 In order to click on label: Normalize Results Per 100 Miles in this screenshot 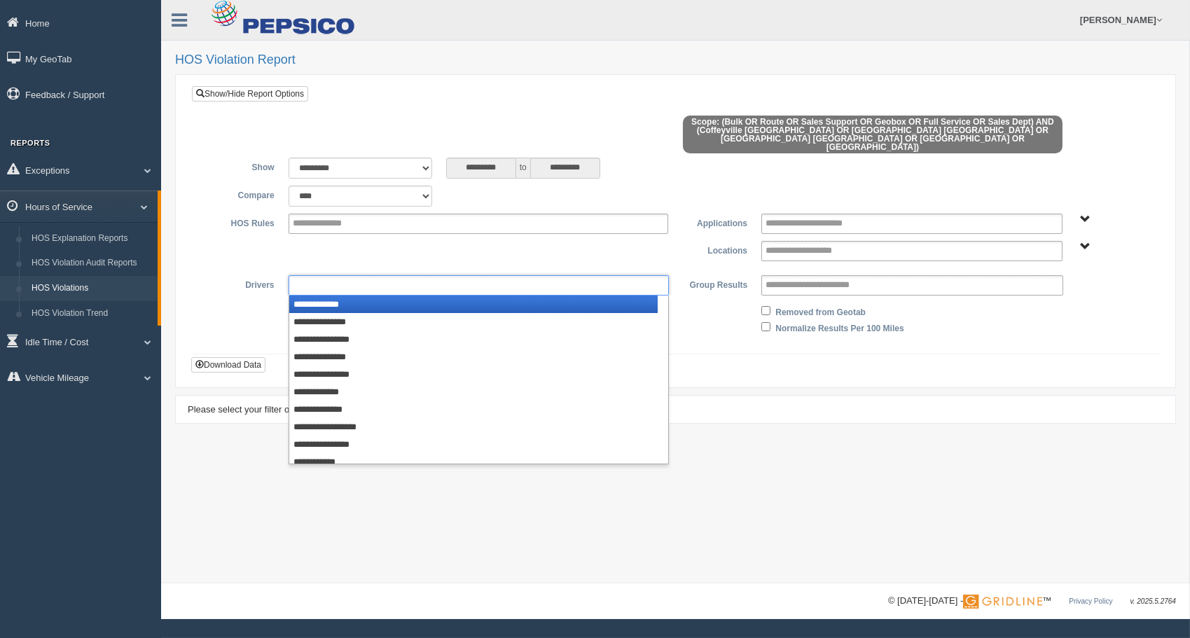, I will do `click(839, 327)`.